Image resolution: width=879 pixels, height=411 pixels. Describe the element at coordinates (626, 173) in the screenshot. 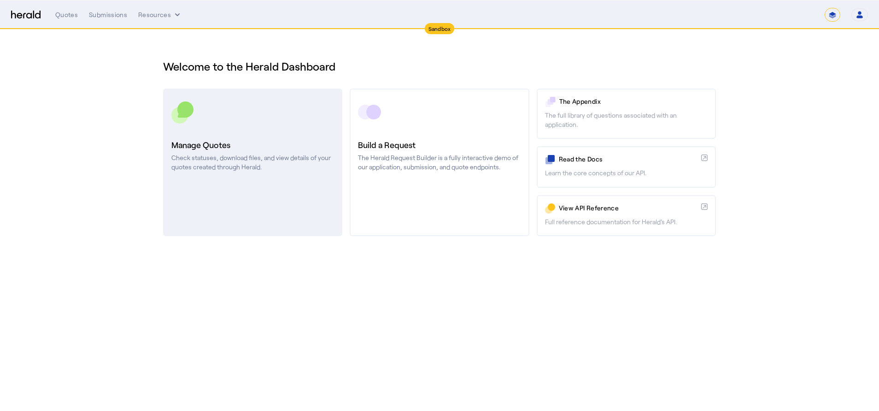

I see `p: Learn the core concepts of our API.` at that location.